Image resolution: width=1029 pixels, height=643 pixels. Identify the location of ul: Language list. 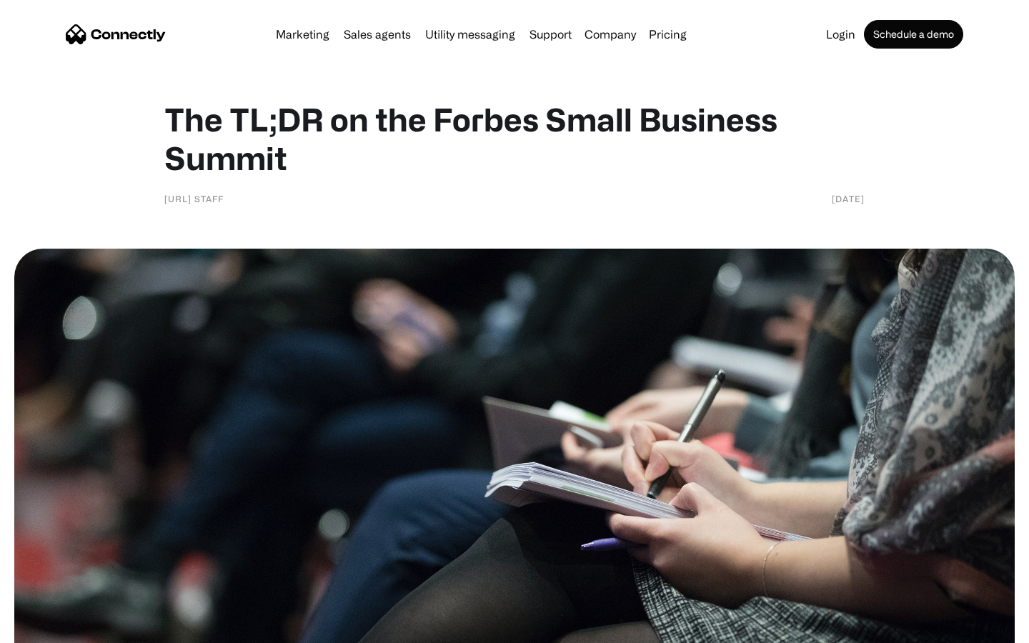
(57, 628).